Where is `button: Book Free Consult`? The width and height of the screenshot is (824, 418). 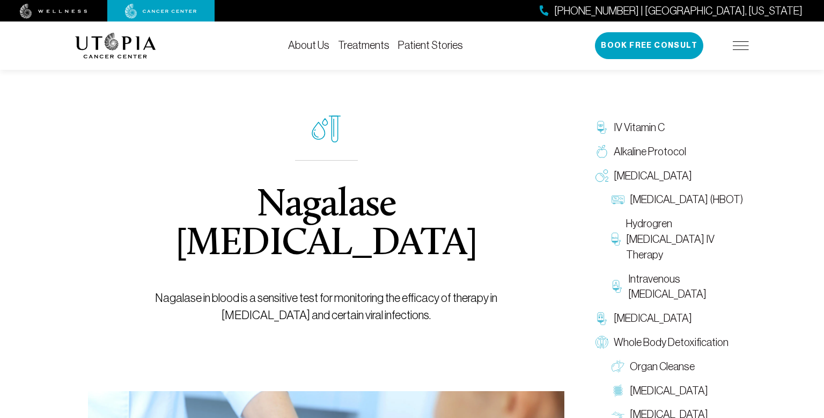
button: Book Free Consult is located at coordinates (649, 46).